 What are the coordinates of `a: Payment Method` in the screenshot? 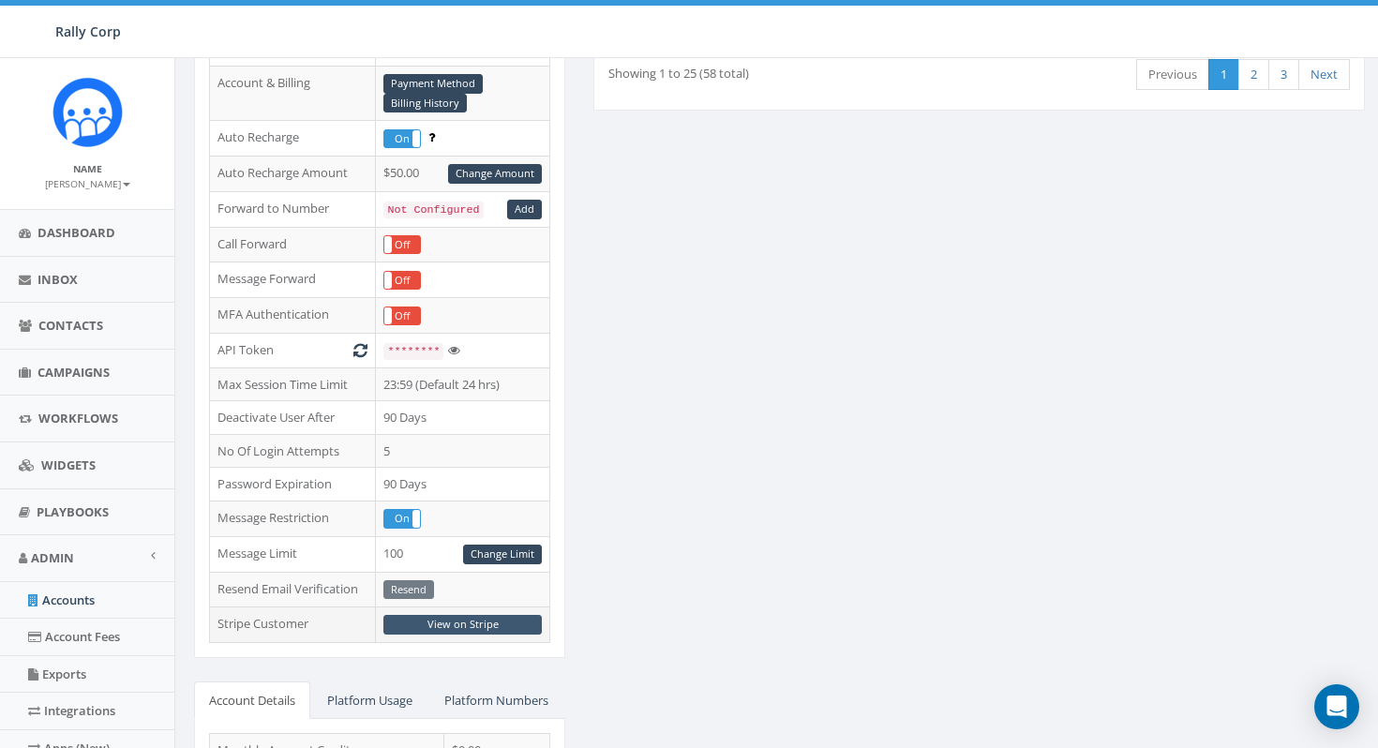 It's located at (433, 83).